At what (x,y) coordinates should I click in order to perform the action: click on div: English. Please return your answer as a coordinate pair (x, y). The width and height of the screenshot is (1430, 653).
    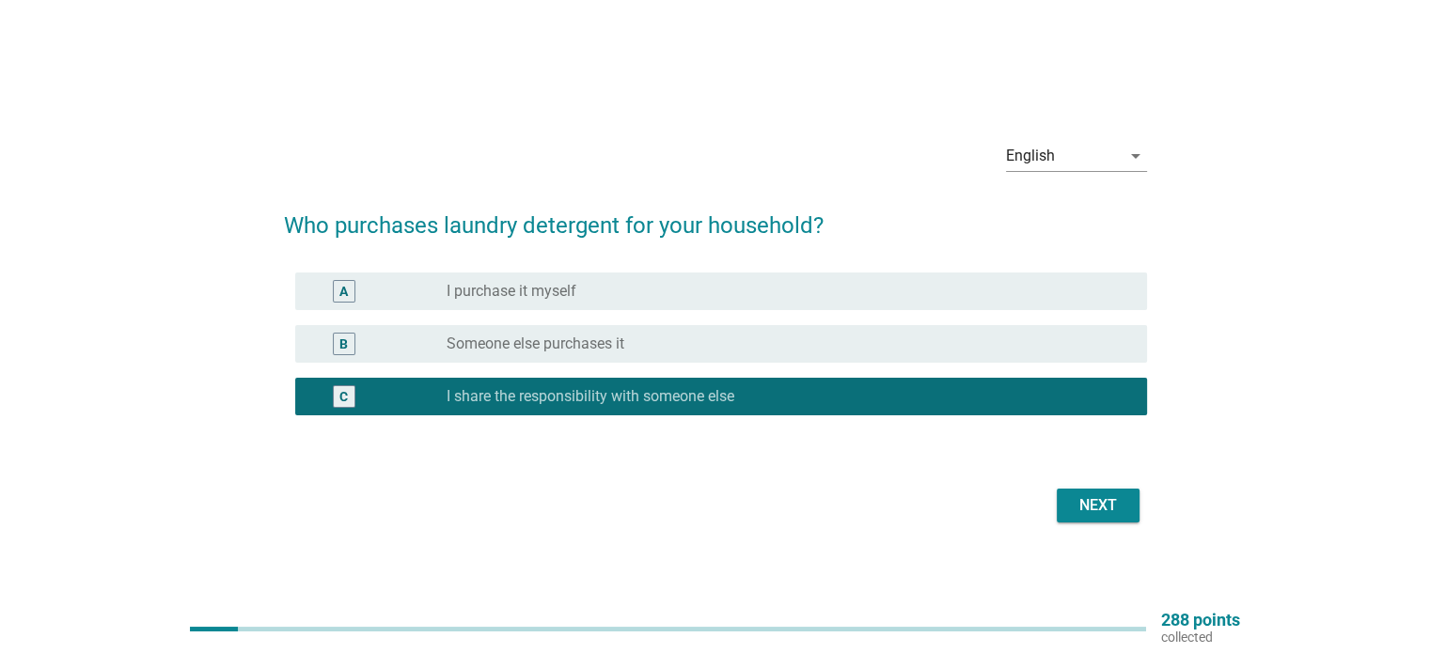
    Looking at the image, I should click on (1030, 156).